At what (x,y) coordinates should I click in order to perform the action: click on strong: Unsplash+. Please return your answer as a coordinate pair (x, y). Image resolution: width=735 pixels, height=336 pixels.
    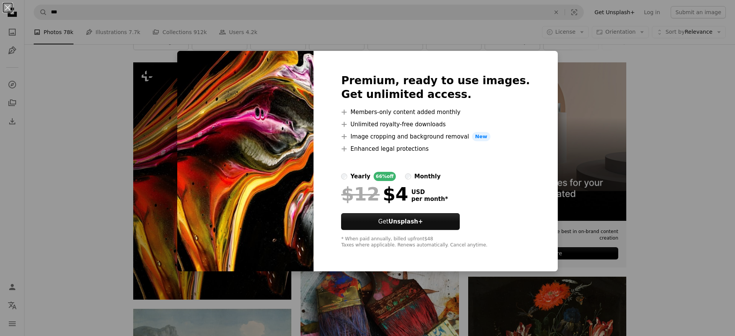
    Looking at the image, I should click on (406, 221).